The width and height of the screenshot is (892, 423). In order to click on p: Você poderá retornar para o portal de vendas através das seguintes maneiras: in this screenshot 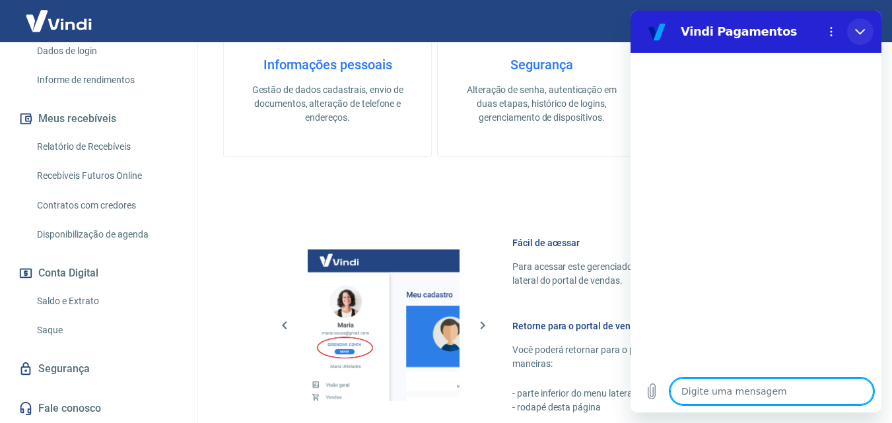, I will do `click(670, 357)`.